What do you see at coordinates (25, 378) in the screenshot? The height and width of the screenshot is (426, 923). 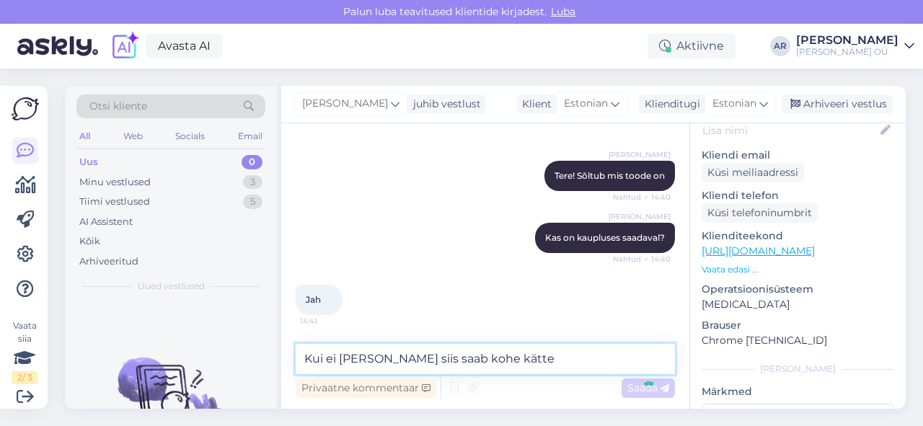 I see `div: 2 / 3` at bounding box center [25, 378].